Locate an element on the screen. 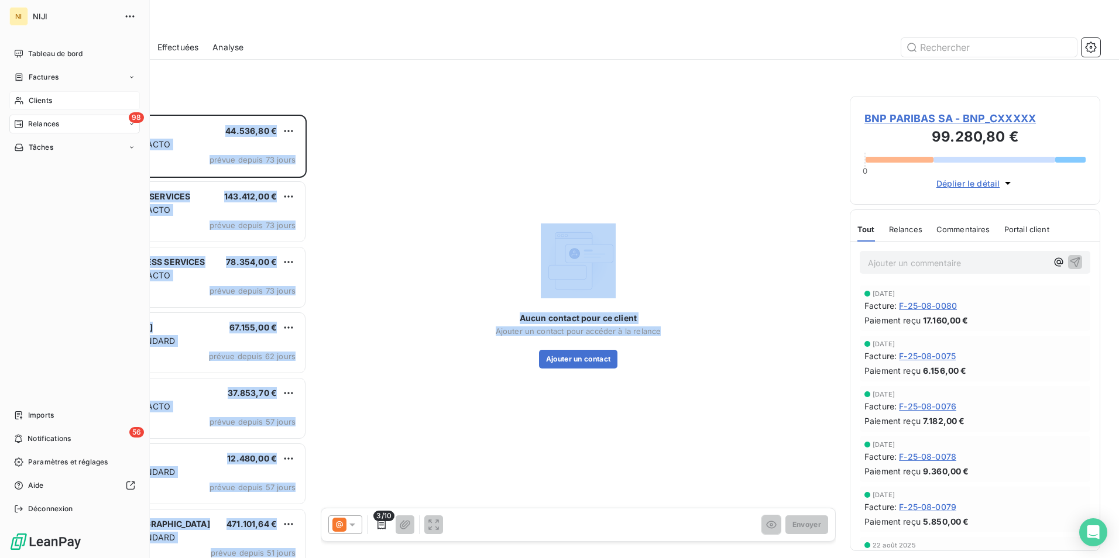 This screenshot has height=558, width=1119. img: Logo LeanPay is located at coordinates (46, 542).